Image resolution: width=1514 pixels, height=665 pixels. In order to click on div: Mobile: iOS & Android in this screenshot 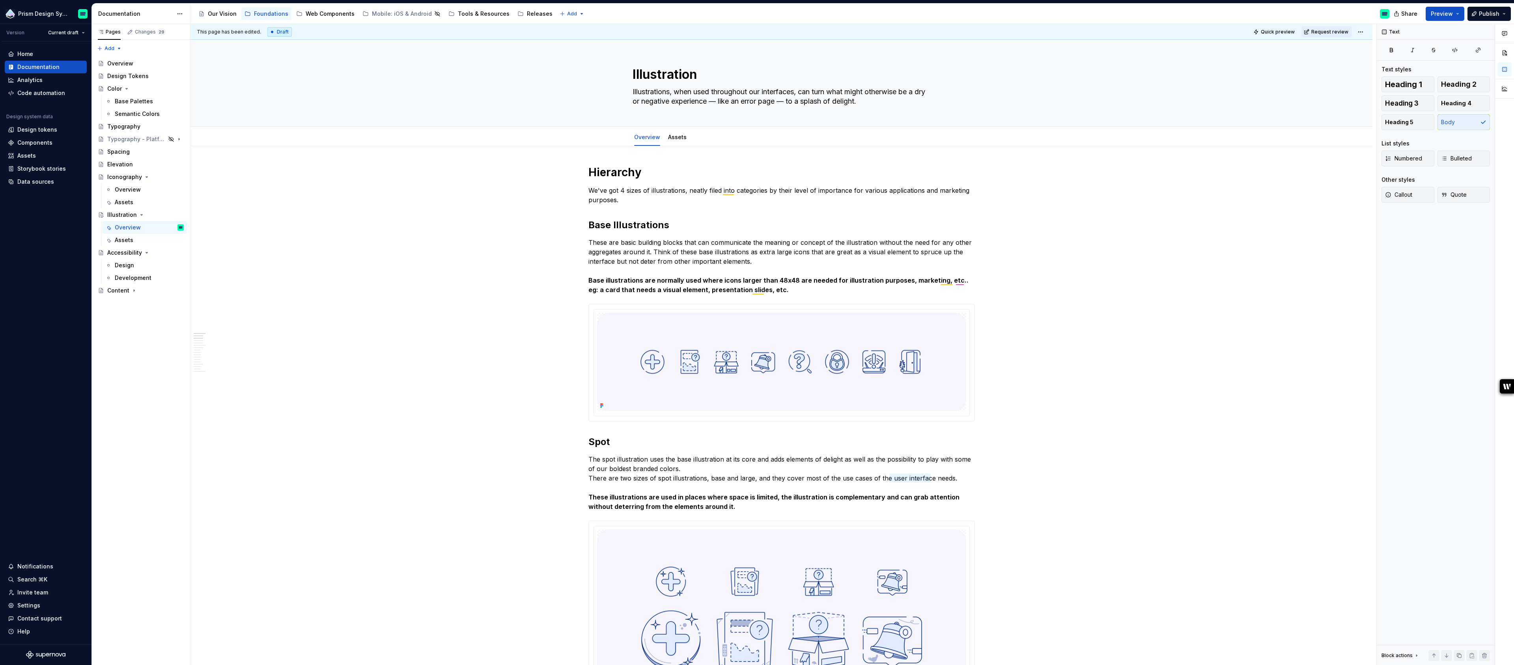, I will do `click(402, 14)`.